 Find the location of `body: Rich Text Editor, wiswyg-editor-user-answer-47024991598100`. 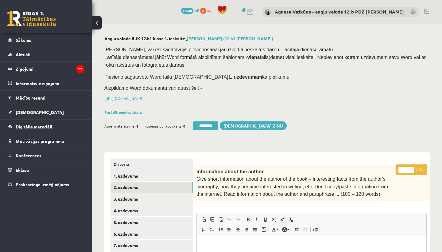

body: Rich Text Editor, wiswyg-editor-user-answer-47024991598100 is located at coordinates (115, 9).